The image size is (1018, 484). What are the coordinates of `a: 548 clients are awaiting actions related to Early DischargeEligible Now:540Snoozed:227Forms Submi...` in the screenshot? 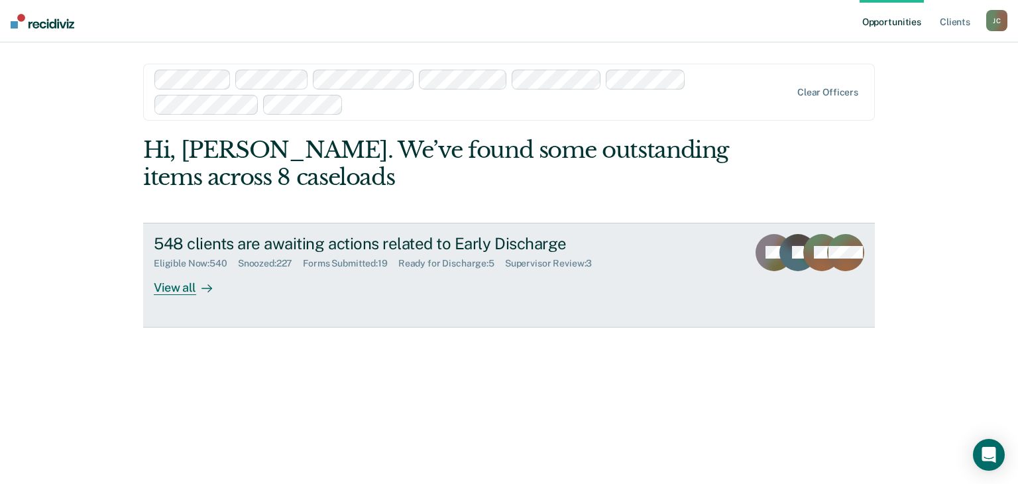 It's located at (509, 275).